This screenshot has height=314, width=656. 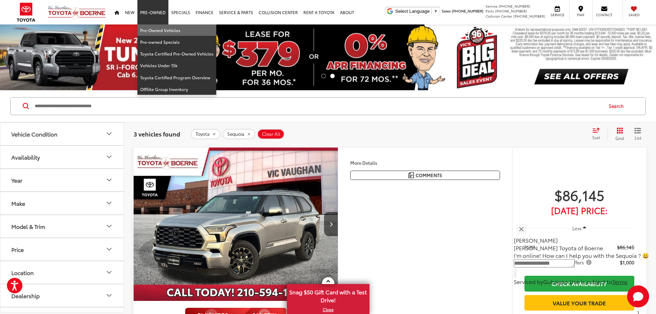 I want to click on span: Collision Center, so click(x=499, y=16).